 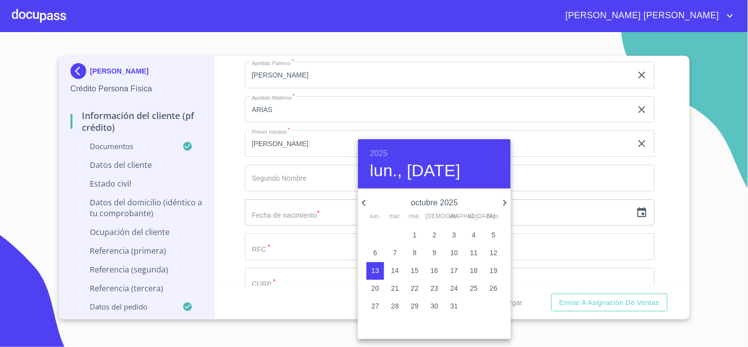 What do you see at coordinates (494, 288) in the screenshot?
I see `p: 26` at bounding box center [494, 288].